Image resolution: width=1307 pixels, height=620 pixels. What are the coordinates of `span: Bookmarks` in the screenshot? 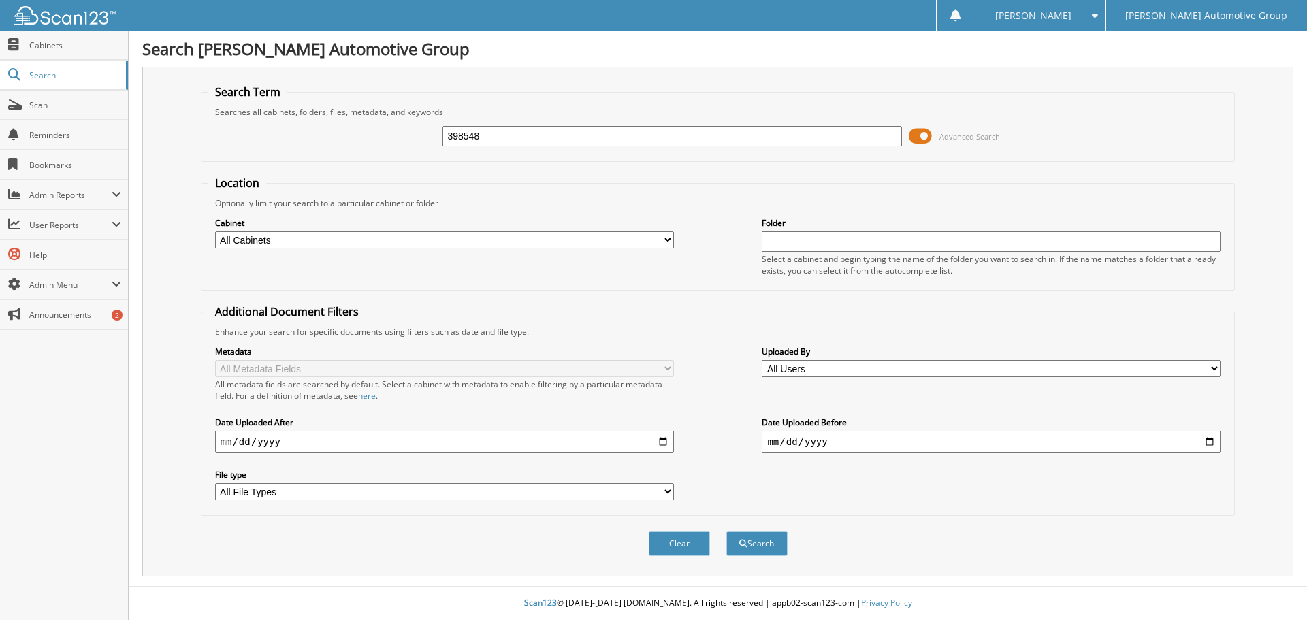 It's located at (75, 165).